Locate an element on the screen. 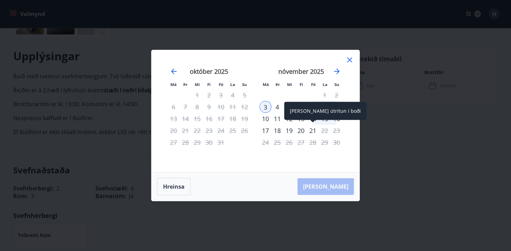 Image resolution: width=511 pixels, height=251 pixels. td: Not available. mánudagur, 27. október 2025 is located at coordinates (173, 142).